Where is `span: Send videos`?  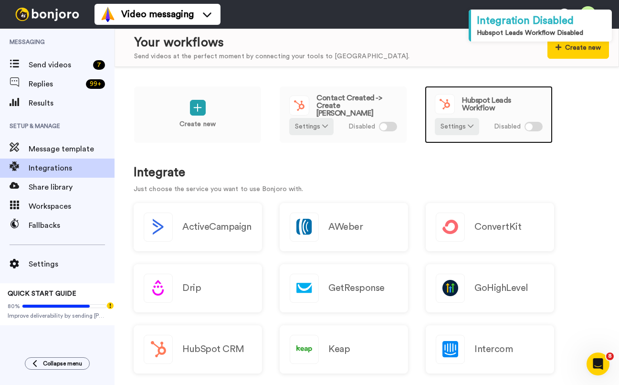 span: Send videos is located at coordinates (59, 65).